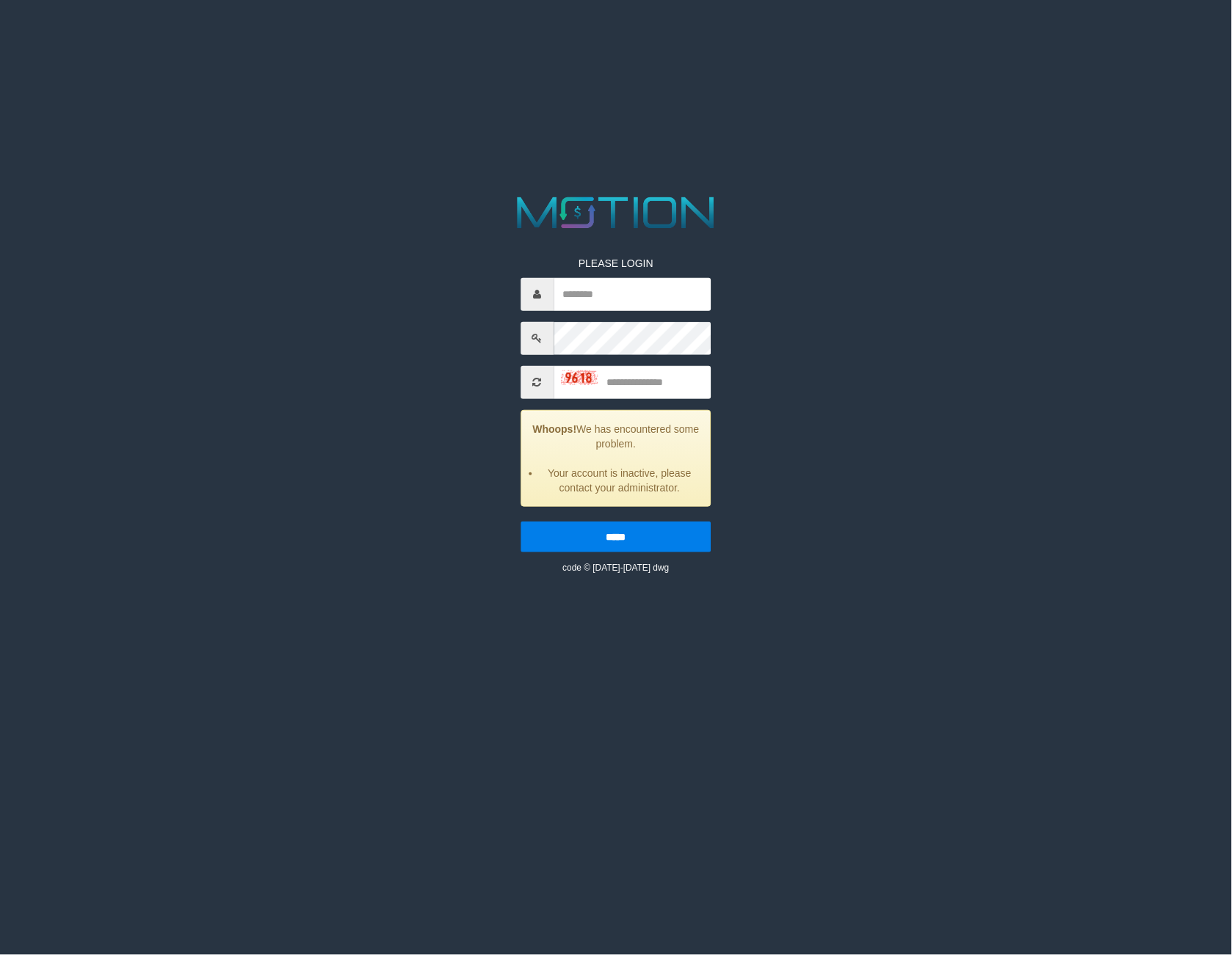  What do you see at coordinates (616, 264) in the screenshot?
I see `p: PLEASE LOGIN` at bounding box center [616, 264].